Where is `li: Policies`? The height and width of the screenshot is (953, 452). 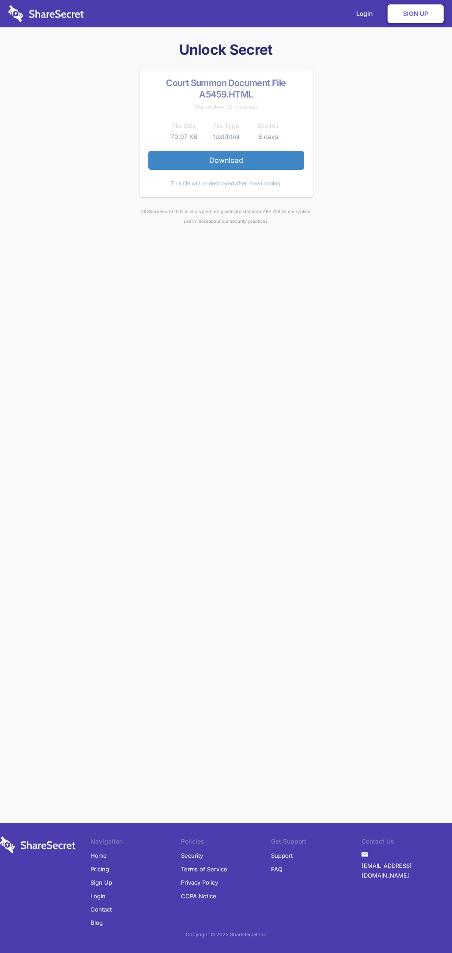
li: Policies is located at coordinates (226, 843).